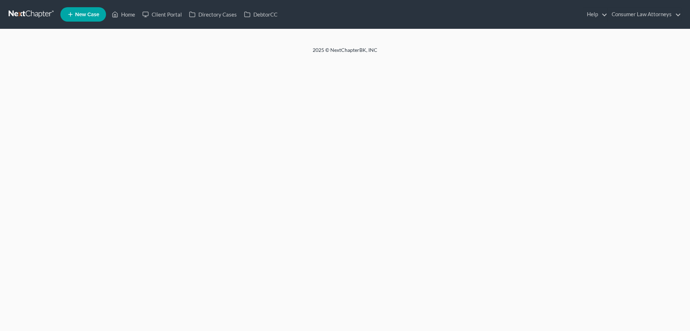 The image size is (690, 331). I want to click on div: 2025 © NextChapterBK, INC, so click(345, 53).